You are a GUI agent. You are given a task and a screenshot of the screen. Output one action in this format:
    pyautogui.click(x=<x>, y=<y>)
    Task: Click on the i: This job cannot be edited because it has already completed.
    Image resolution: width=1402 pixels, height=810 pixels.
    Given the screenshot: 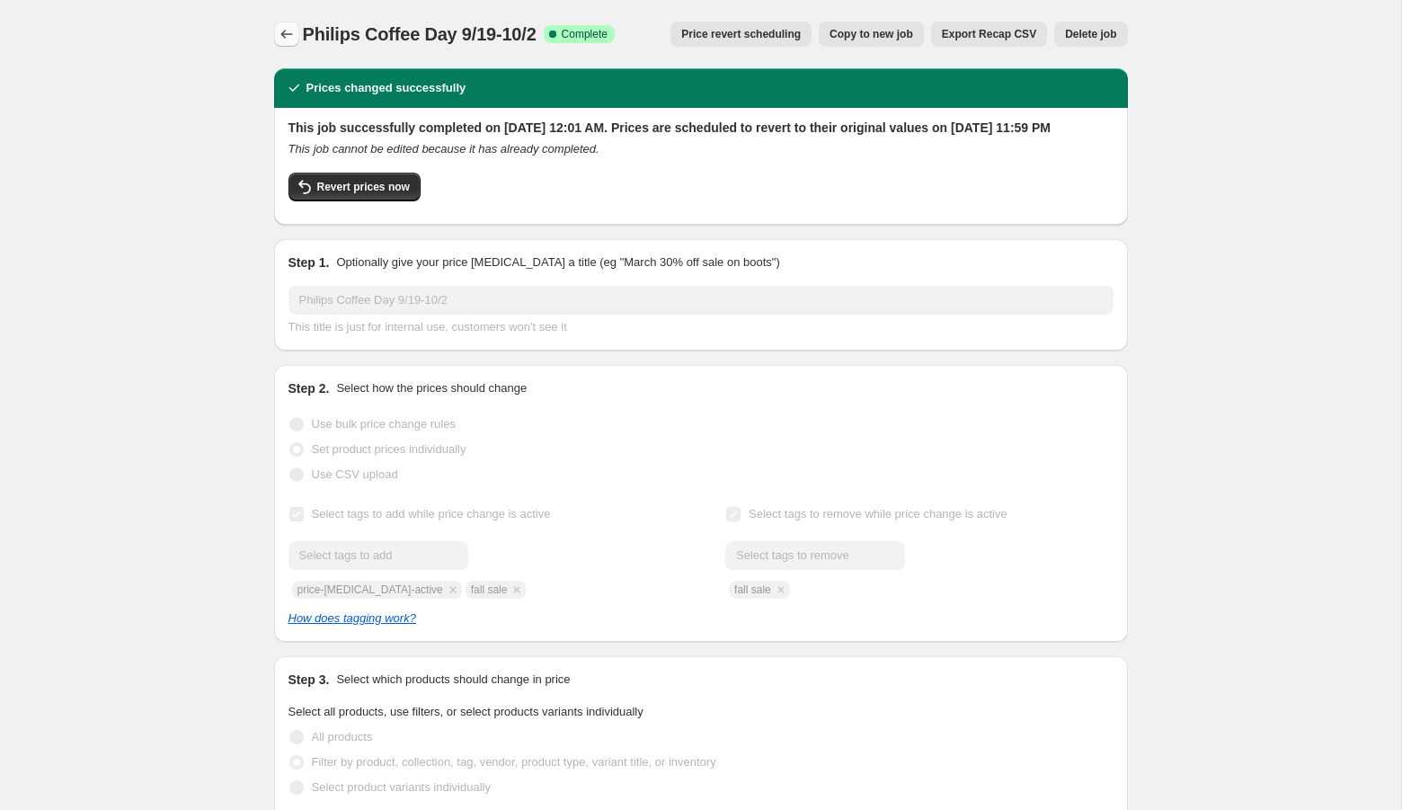 What is the action you would take?
    pyautogui.click(x=444, y=148)
    